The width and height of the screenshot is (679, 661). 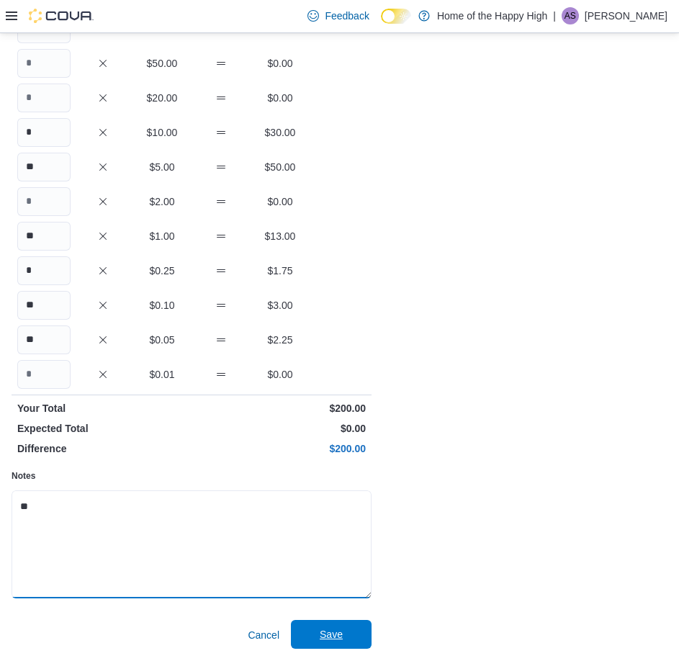 What do you see at coordinates (103, 448) in the screenshot?
I see `p: Difference` at bounding box center [103, 448].